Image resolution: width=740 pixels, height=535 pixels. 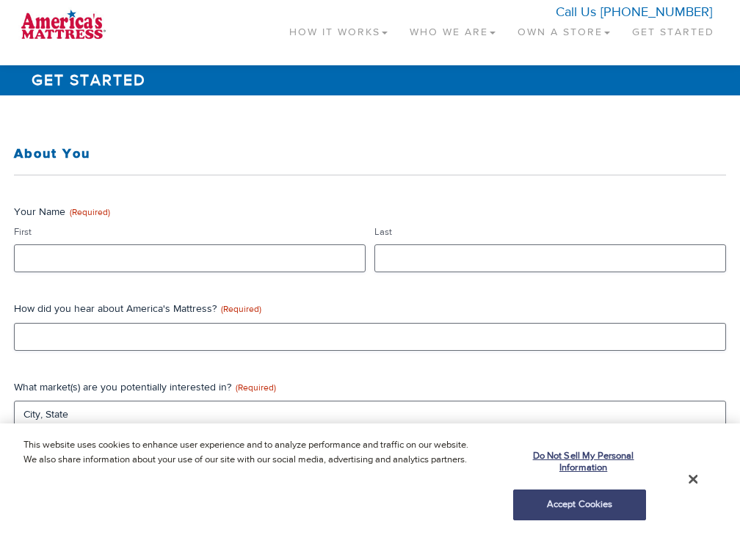 I want to click on label: First, so click(x=189, y=232).